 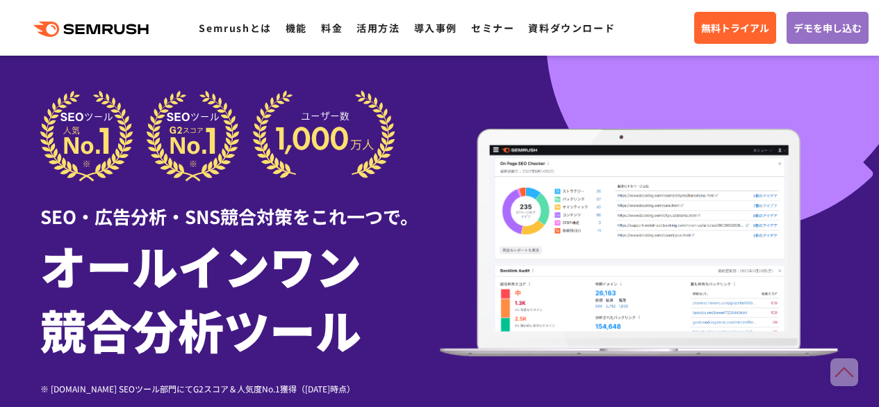 What do you see at coordinates (240, 205) in the screenshot?
I see `div: SEO・広告分析・SNS競合対策をこれ一つで。` at bounding box center [240, 205].